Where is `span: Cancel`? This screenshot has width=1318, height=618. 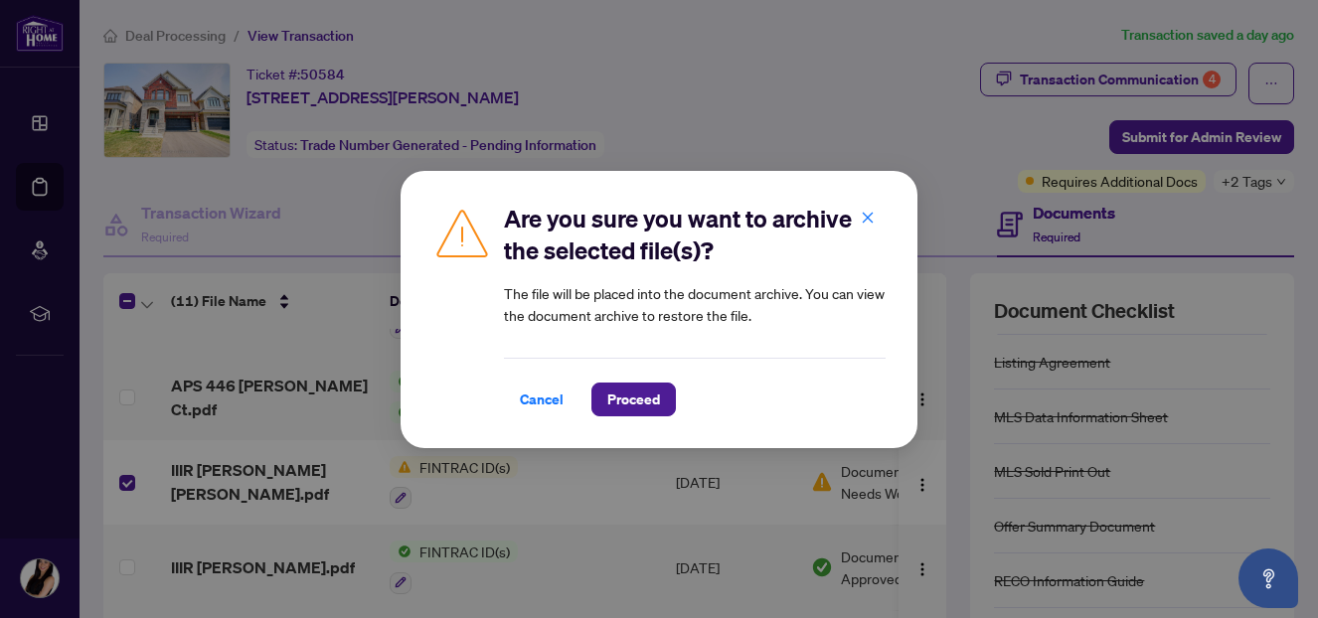 span: Cancel is located at coordinates (542, 399).